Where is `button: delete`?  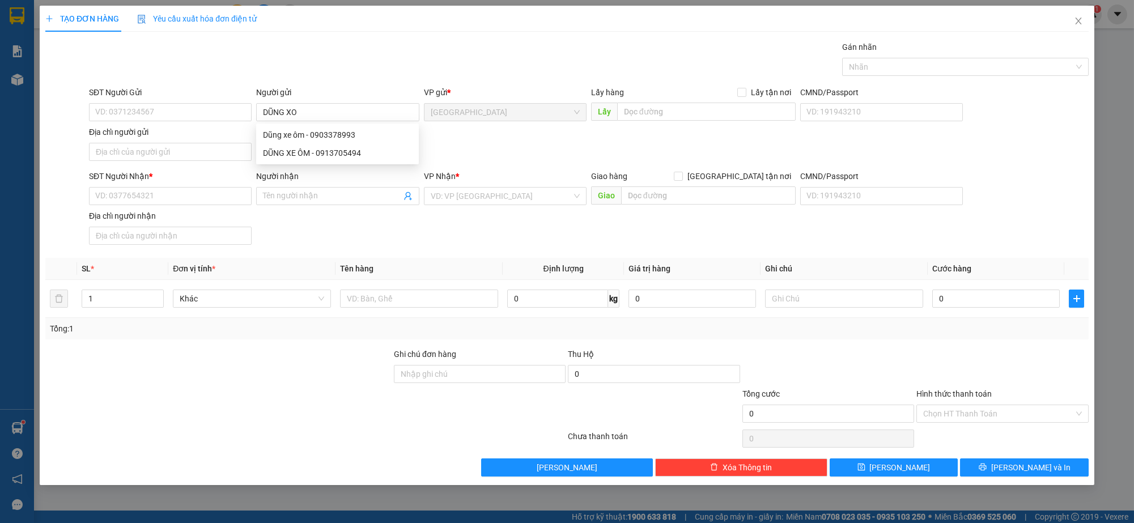 button: delete is located at coordinates (59, 299).